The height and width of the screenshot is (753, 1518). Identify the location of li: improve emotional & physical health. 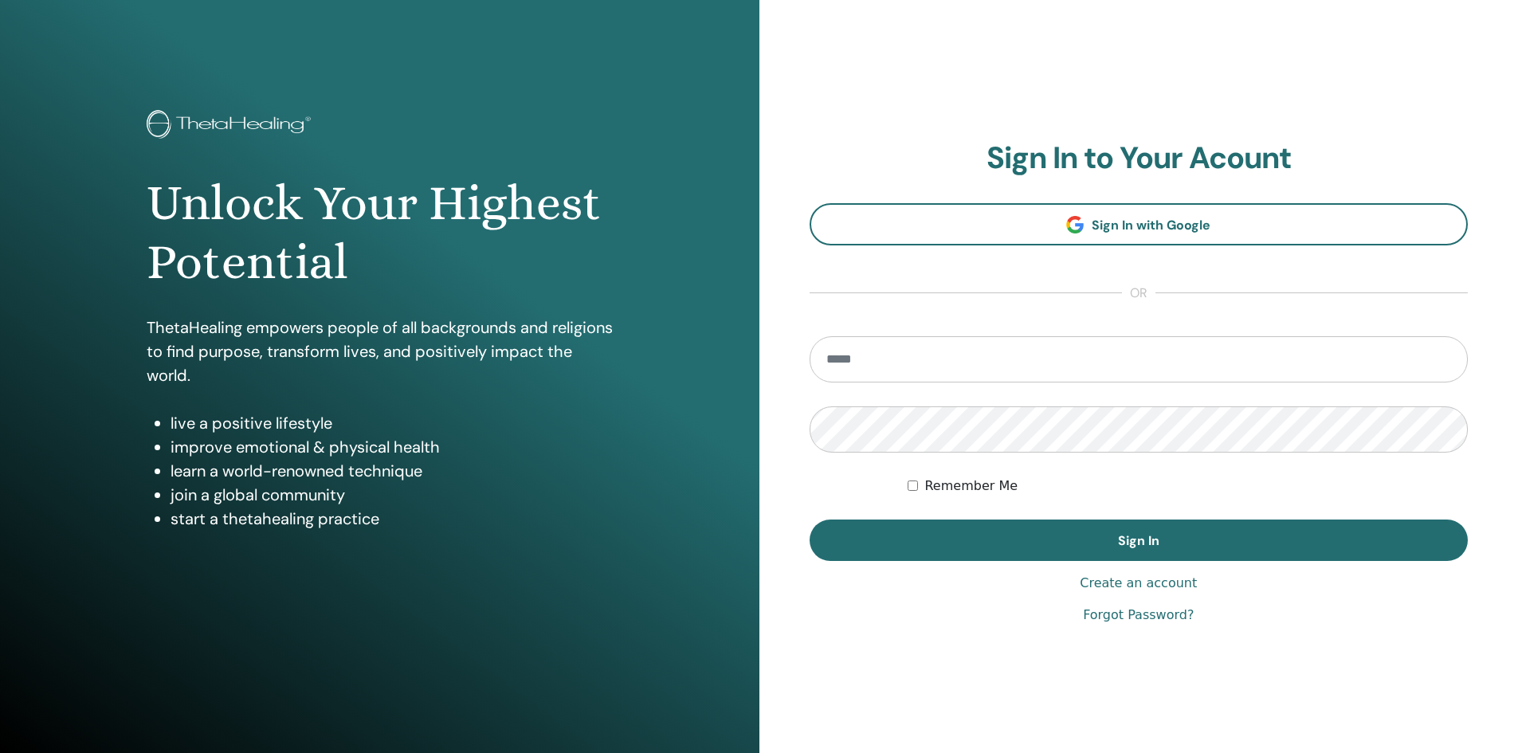
(391, 447).